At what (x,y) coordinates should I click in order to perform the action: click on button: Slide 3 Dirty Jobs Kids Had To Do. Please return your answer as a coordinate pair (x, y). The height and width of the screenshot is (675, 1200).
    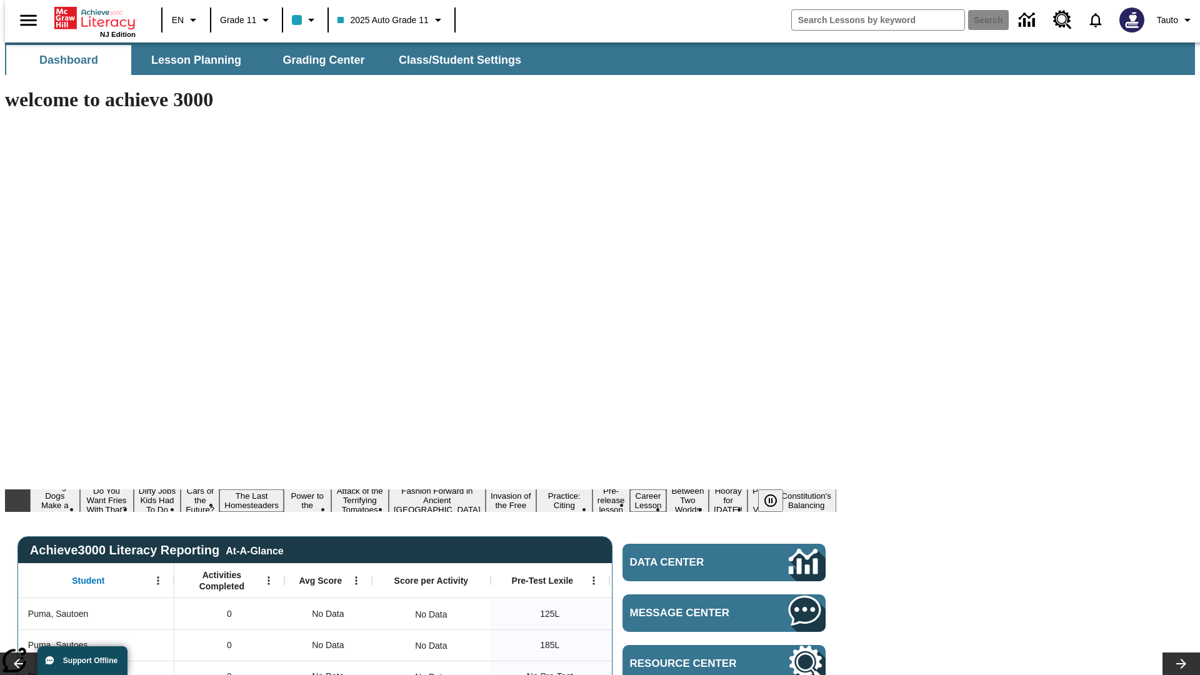
    Looking at the image, I should click on (158, 500).